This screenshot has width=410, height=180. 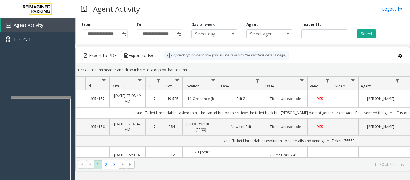 What do you see at coordinates (243, 70) in the screenshot?
I see `div: Drag a column header and drop it here to group by that column` at bounding box center [243, 70].